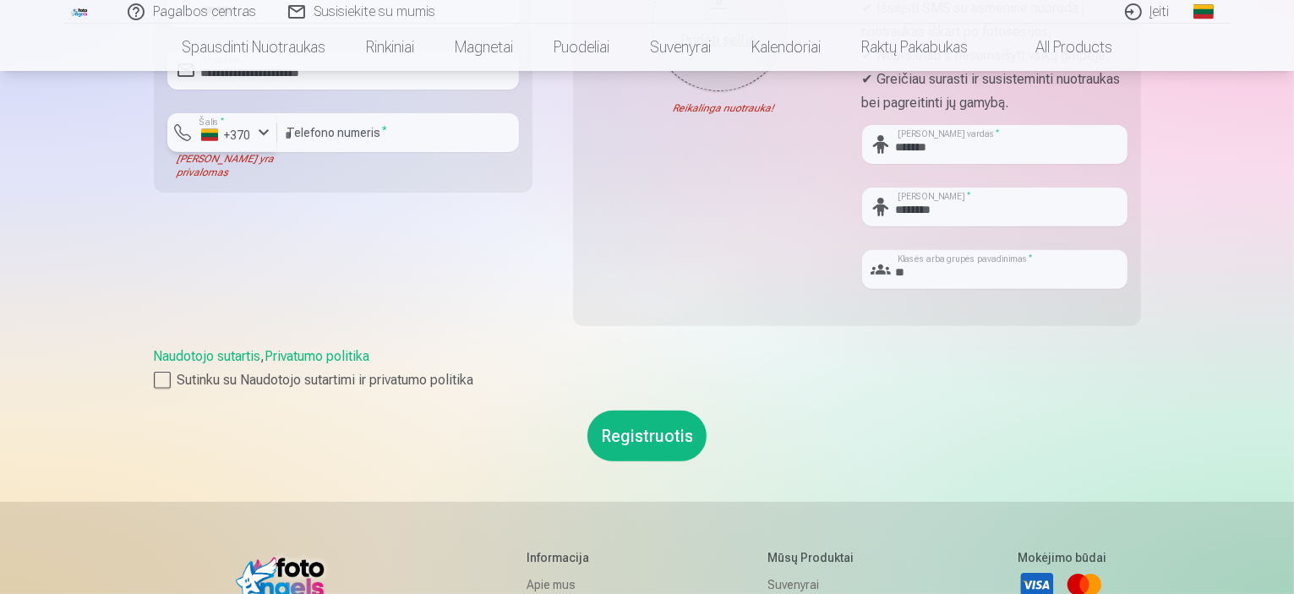 The height and width of the screenshot is (594, 1294). Describe the element at coordinates (390, 47) in the screenshot. I see `a: Rinkiniai` at that location.